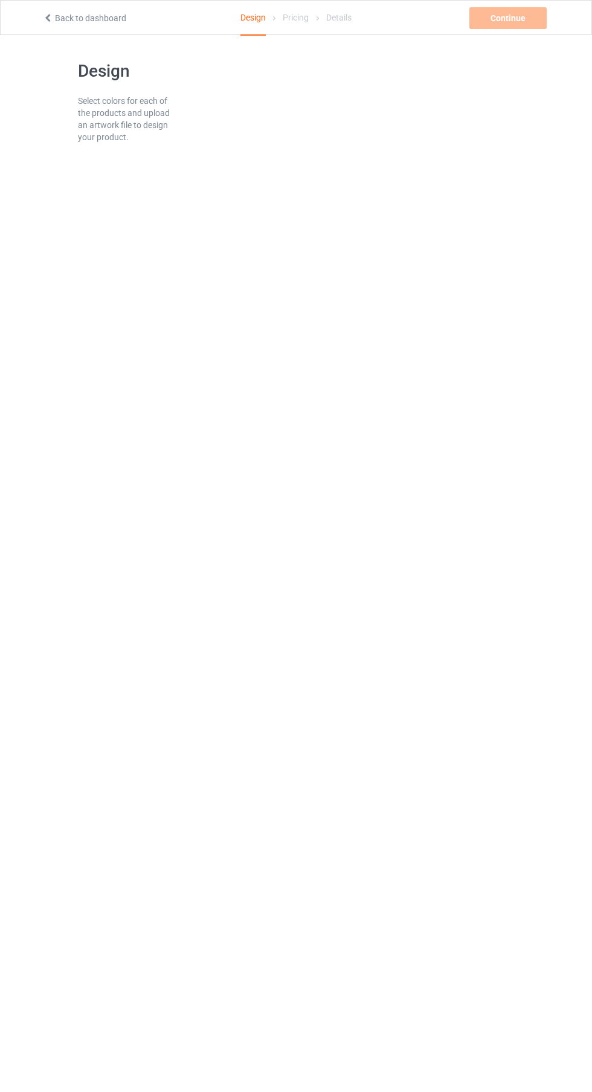  What do you see at coordinates (85, 18) in the screenshot?
I see `a: Back to dashboard` at bounding box center [85, 18].